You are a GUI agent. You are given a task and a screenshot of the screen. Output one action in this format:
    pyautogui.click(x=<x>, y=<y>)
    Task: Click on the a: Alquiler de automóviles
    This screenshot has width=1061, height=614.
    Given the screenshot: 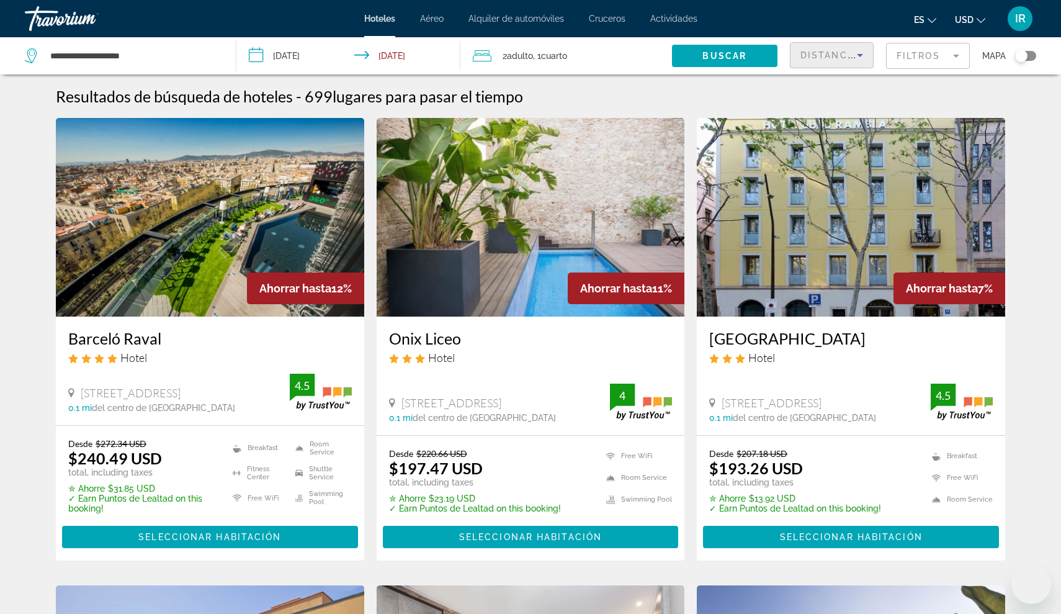 What is the action you would take?
    pyautogui.click(x=516, y=19)
    